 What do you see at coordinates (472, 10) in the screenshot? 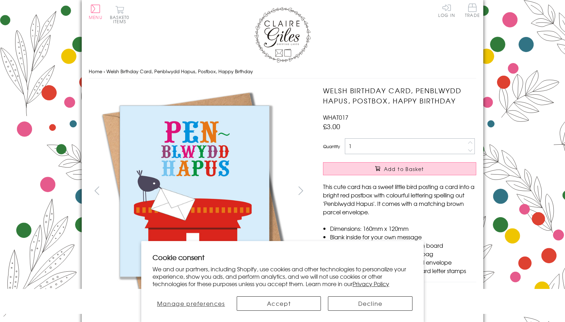
I see `span: Trade` at bounding box center [472, 10].